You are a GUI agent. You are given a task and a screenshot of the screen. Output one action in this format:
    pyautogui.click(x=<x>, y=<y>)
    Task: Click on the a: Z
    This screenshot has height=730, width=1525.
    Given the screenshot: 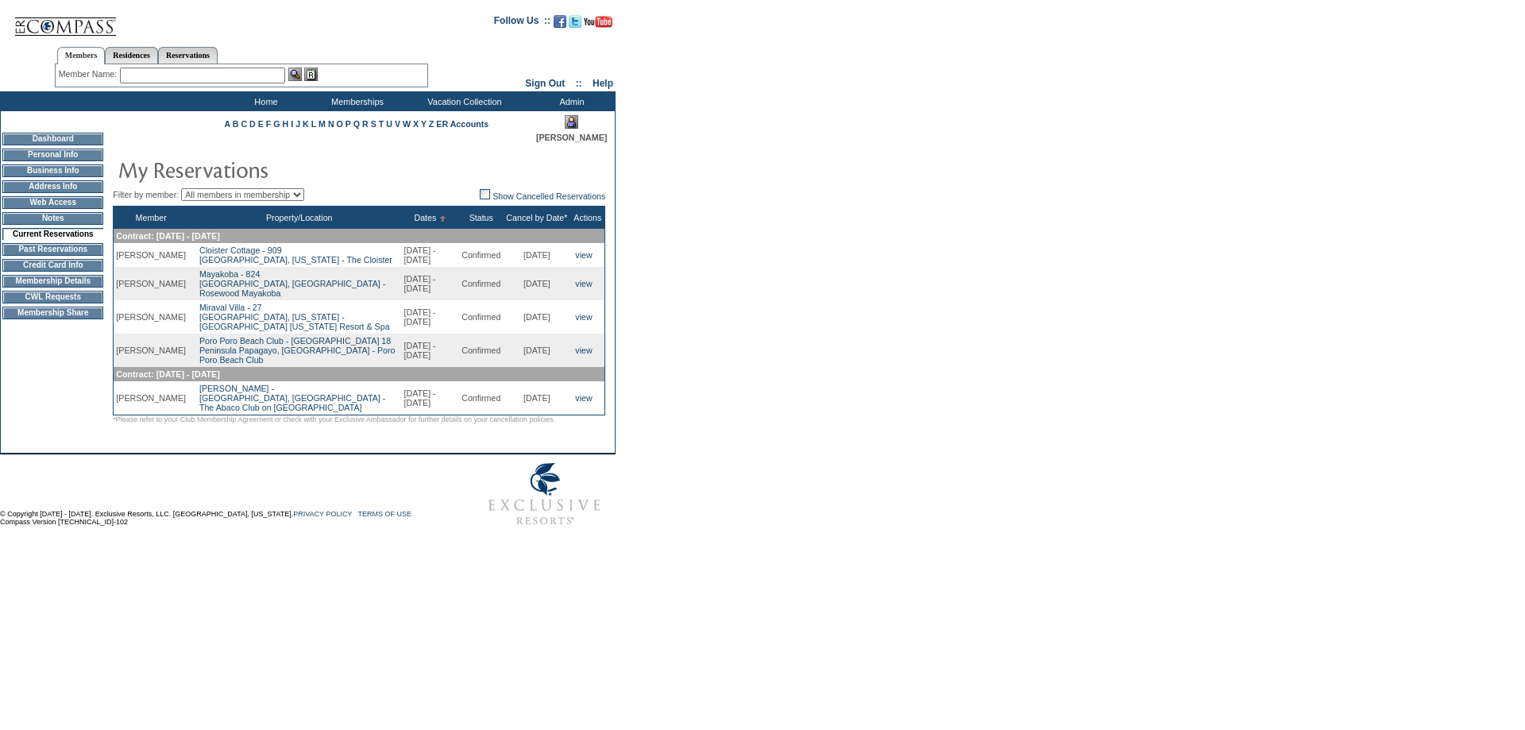 What is the action you would take?
    pyautogui.click(x=431, y=124)
    